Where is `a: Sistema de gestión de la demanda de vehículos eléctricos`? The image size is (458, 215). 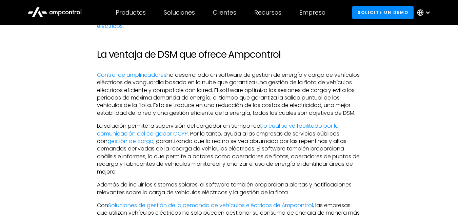
a: Sistema de gestión de la demanda de vehículos eléctricos is located at coordinates (223, 22).